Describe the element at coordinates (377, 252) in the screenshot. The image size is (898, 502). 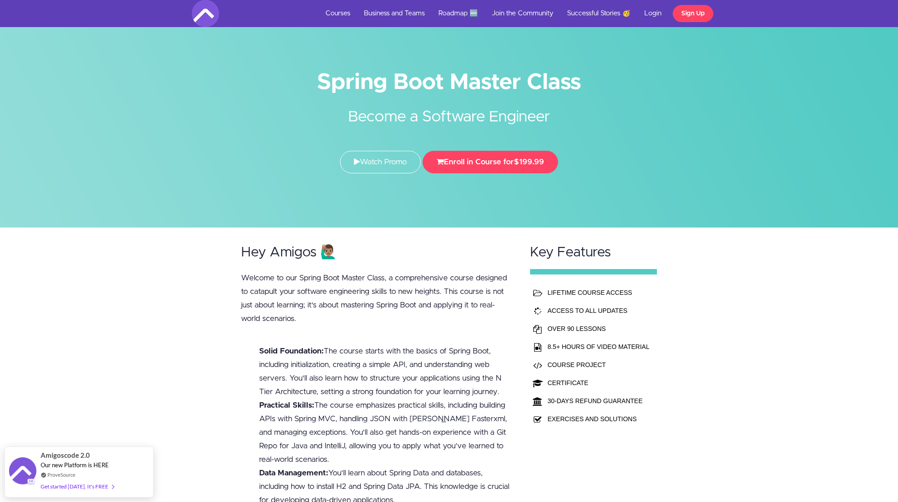
I see `h2: Hey Amigos 🙋🏽‍♂️` at that location.